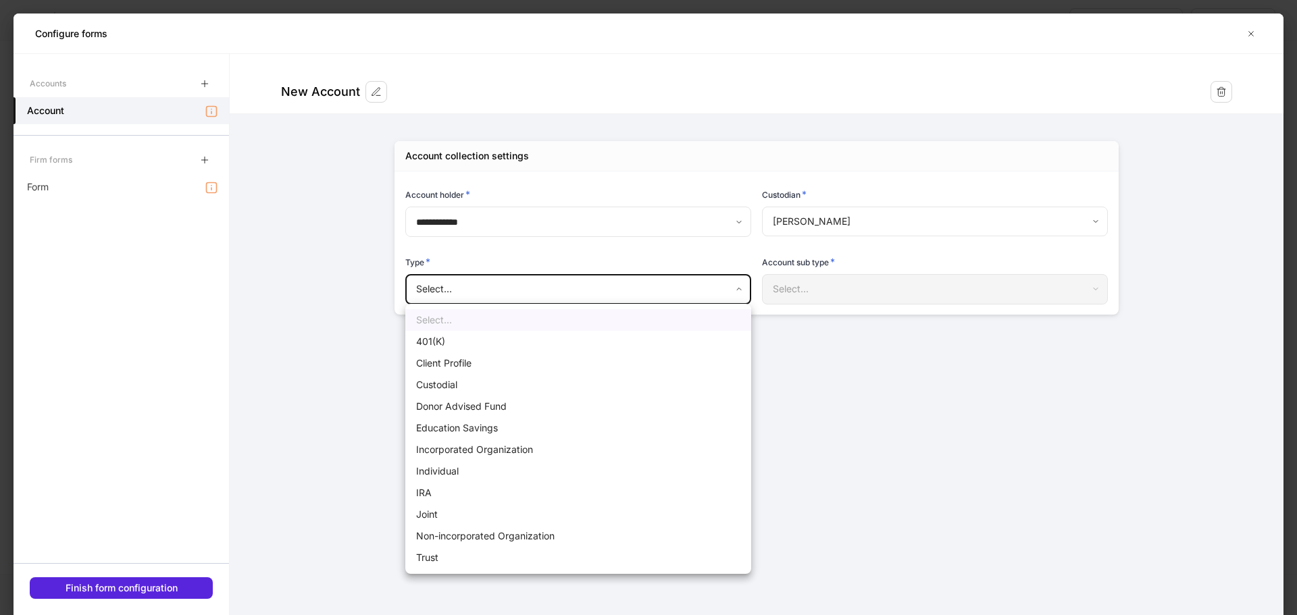  Describe the element at coordinates (578, 536) in the screenshot. I see `li: Non-incorporated Organization` at that location.